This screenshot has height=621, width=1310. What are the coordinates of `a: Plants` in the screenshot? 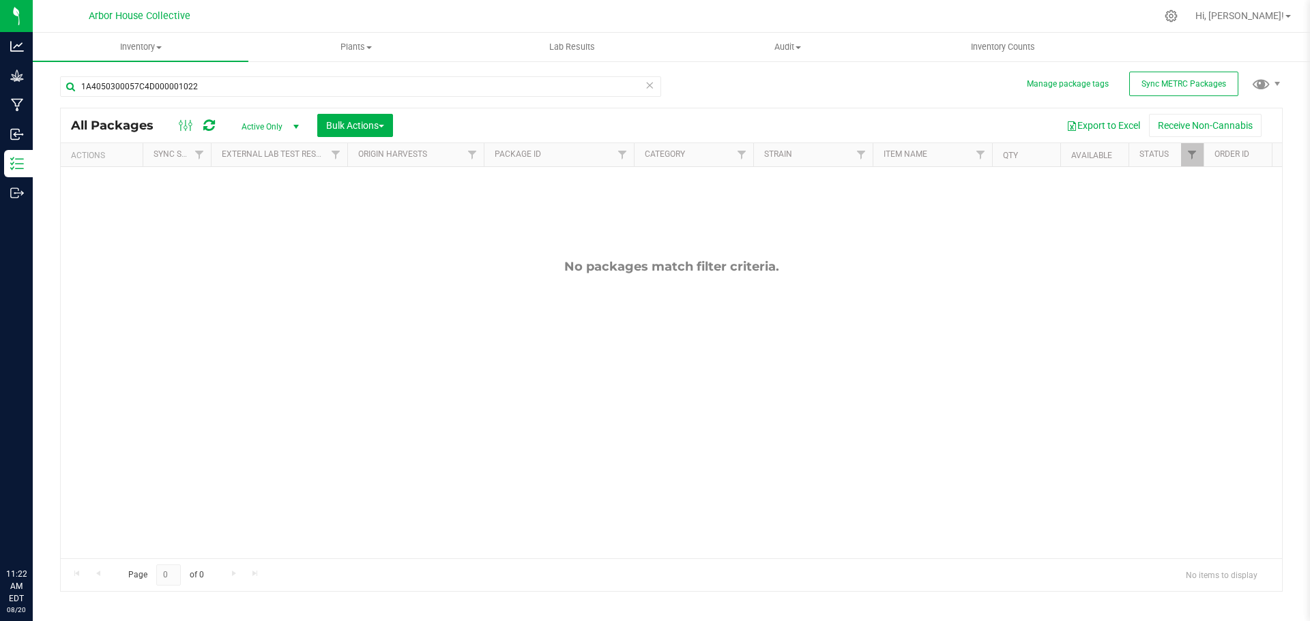 It's located at (356, 47).